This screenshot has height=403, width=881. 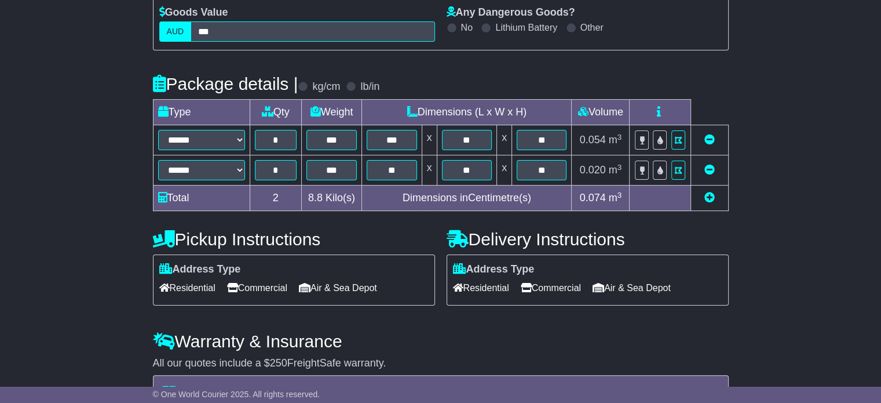 What do you see at coordinates (526, 27) in the screenshot?
I see `label: Lithium Battery` at bounding box center [526, 27].